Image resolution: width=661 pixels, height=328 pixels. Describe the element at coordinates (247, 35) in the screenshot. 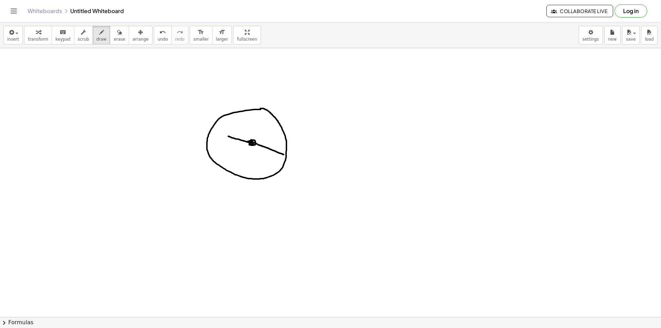

I see `button: fullscreen` at that location.